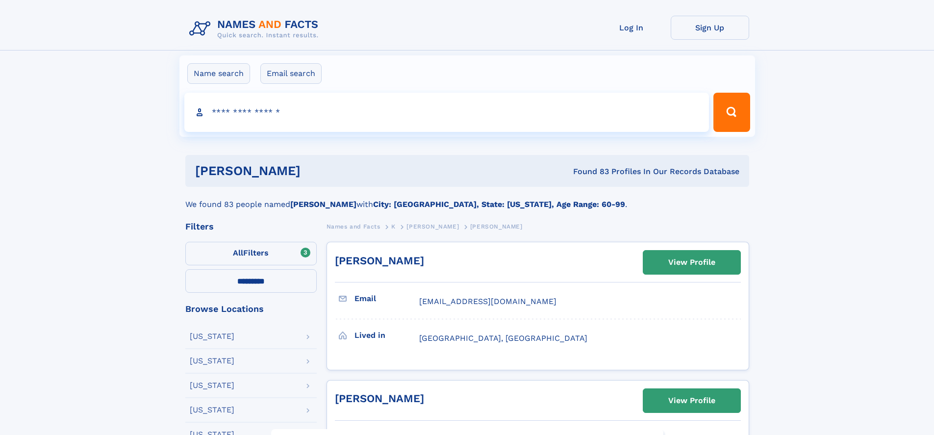 The width and height of the screenshot is (934, 435). I want to click on button: Search Button, so click(732, 112).